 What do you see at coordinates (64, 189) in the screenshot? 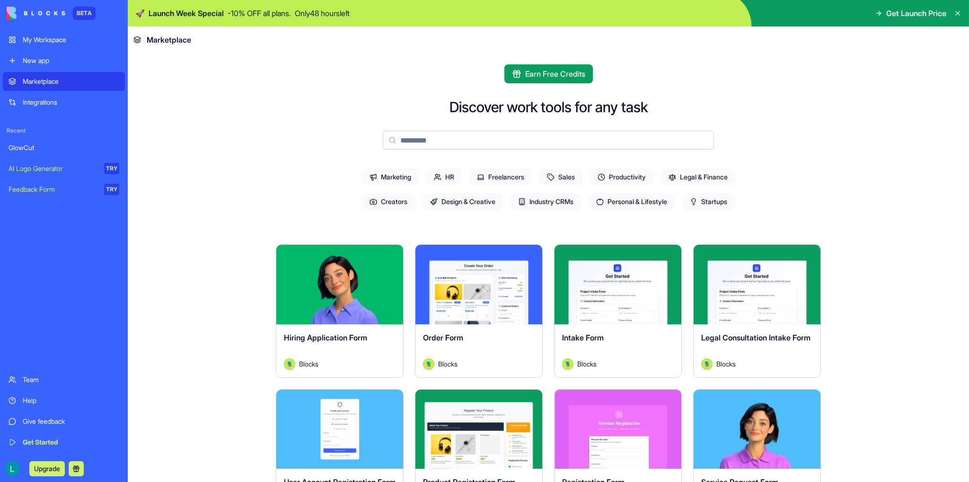
I see `a: Feedback FormTRY` at bounding box center [64, 189].